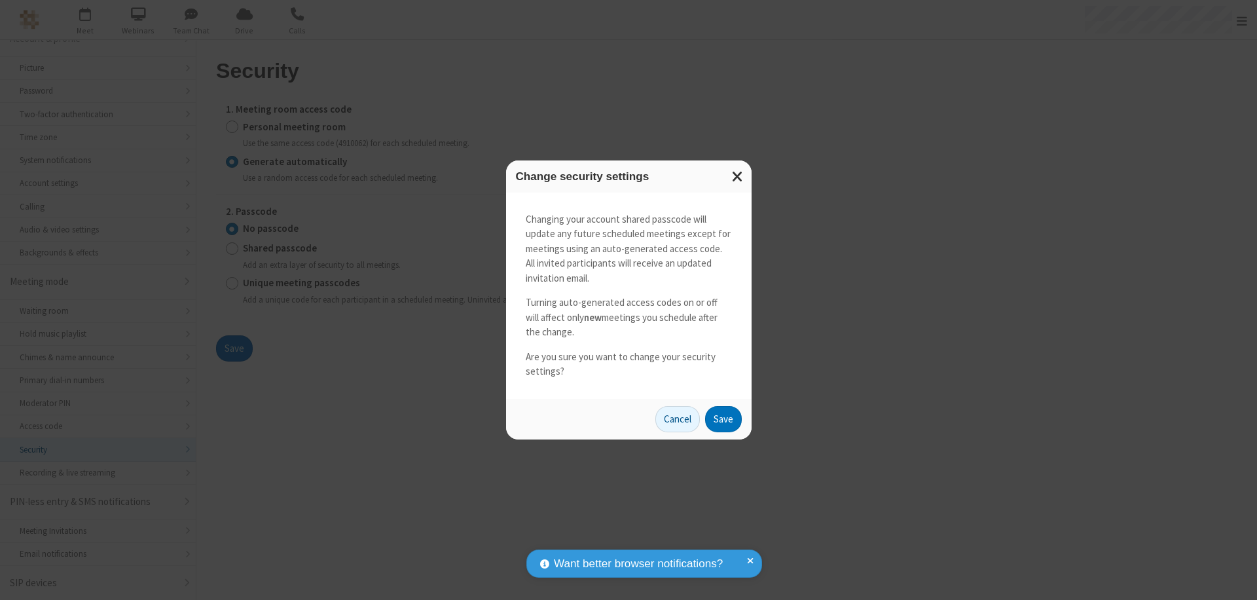 Image resolution: width=1257 pixels, height=600 pixels. I want to click on strong: new, so click(593, 317).